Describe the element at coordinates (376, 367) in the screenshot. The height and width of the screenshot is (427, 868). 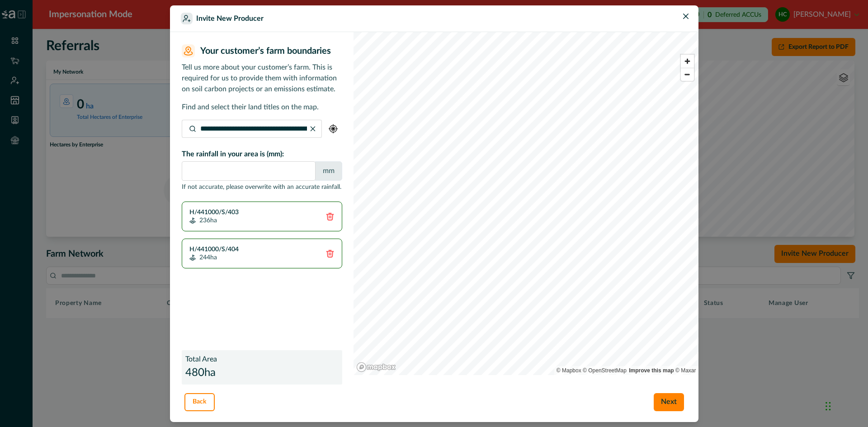
I see `a: Mapbox logo` at that location.